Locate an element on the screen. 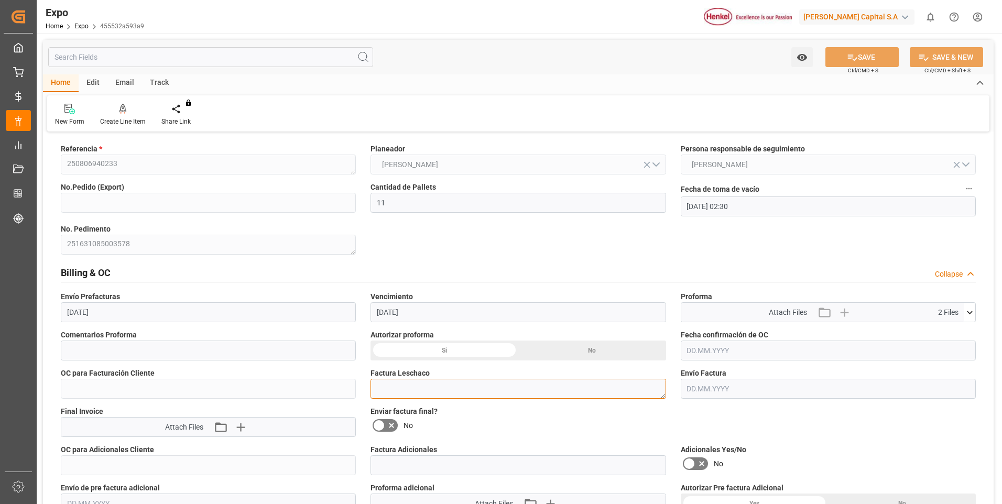  span: Ctrl/CMD + S is located at coordinates (863, 70).